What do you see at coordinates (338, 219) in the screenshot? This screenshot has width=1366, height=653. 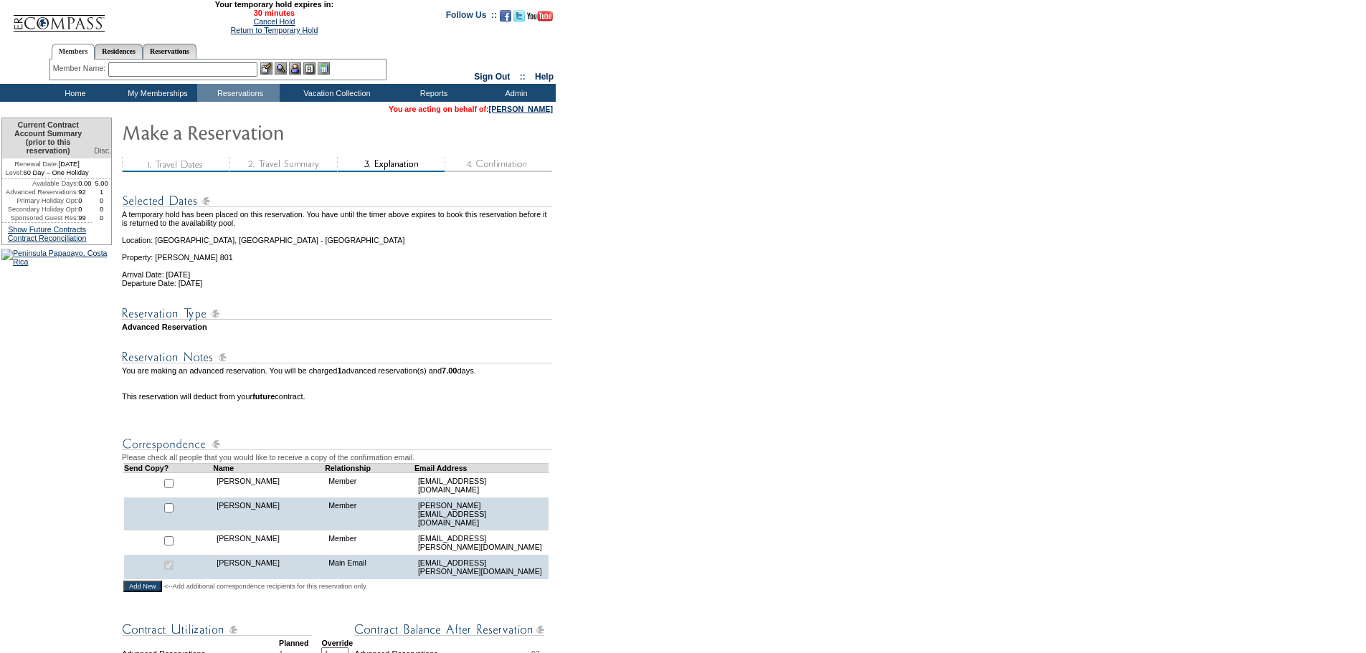 I see `td: A temporary hold has been placed on this reservation. You have until the timer above expires to b...` at bounding box center [338, 219].